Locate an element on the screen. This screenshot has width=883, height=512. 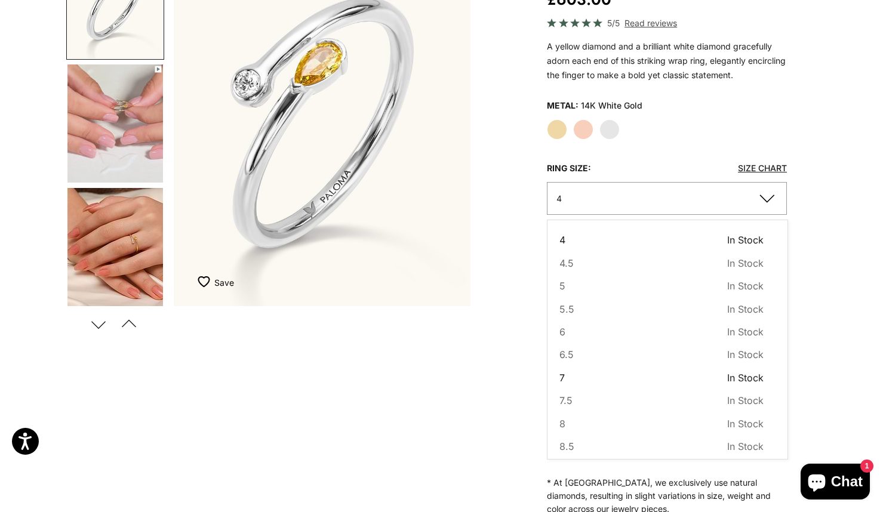
a: Size Chart is located at coordinates (763, 168).